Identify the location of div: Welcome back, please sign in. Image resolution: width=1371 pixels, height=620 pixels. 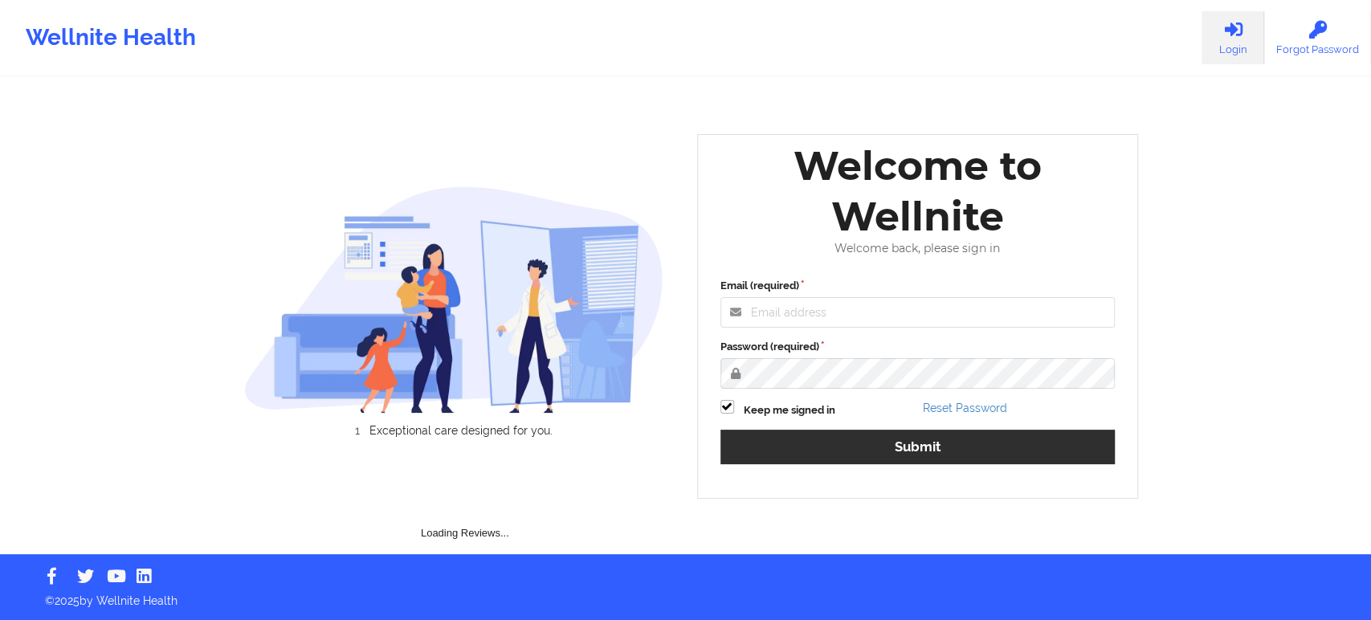
(918, 248).